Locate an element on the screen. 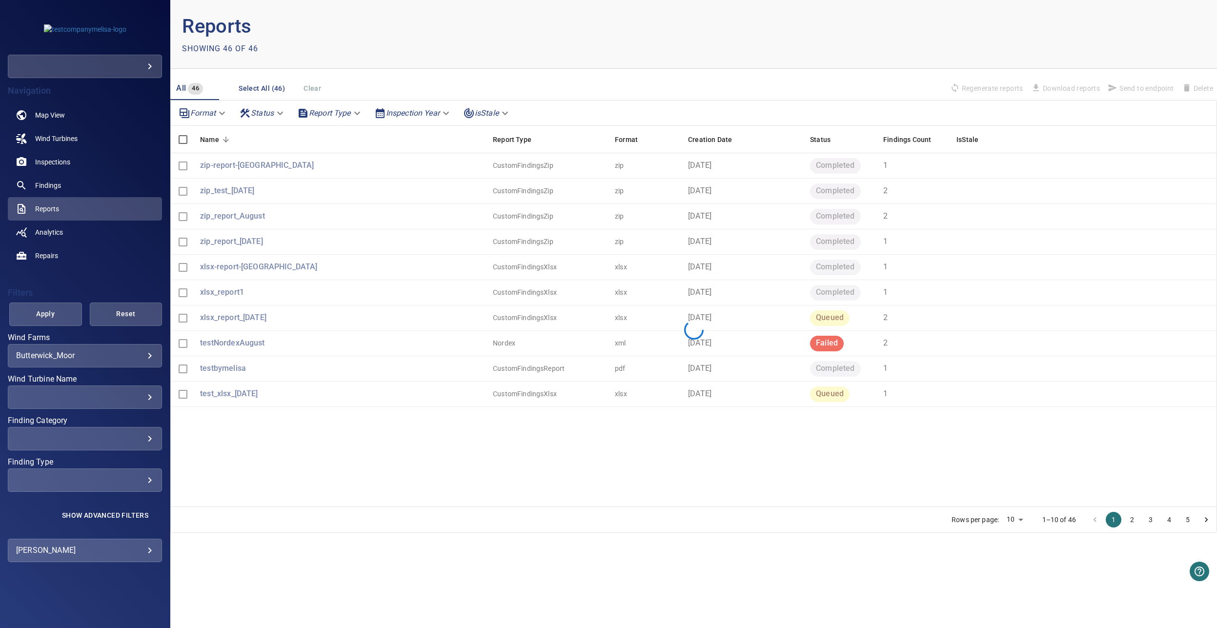 The image size is (1217, 628). button: Sort is located at coordinates (226, 140).